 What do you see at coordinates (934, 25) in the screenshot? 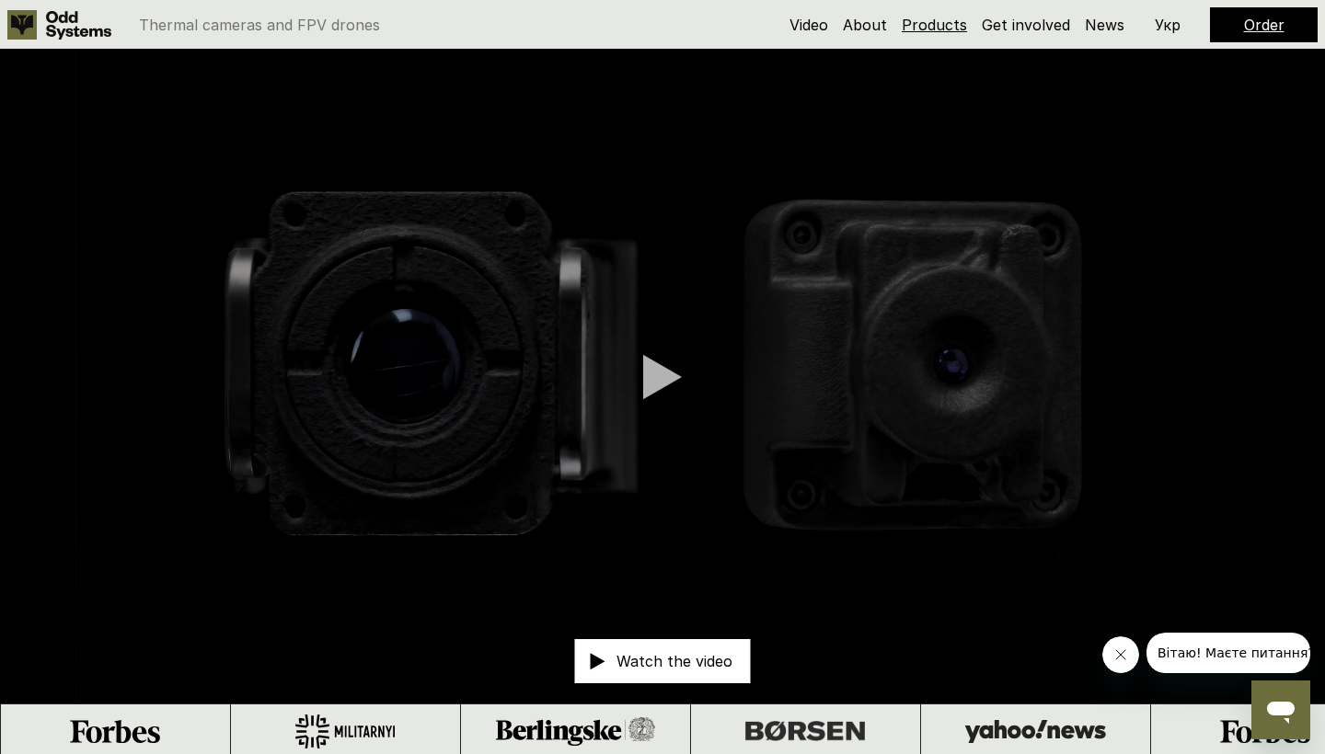
I see `a: Products` at bounding box center [934, 25].